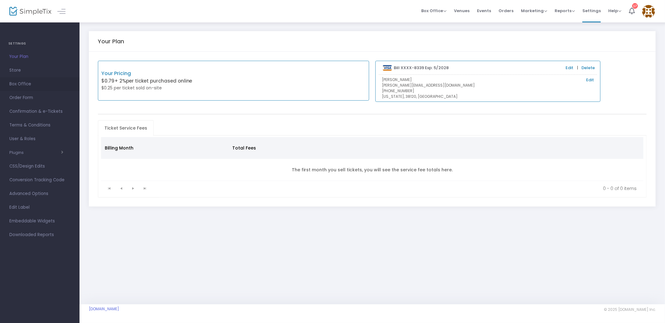 The width and height of the screenshot is (665, 323). I want to click on span: CSS/Design Edits, so click(40, 166).